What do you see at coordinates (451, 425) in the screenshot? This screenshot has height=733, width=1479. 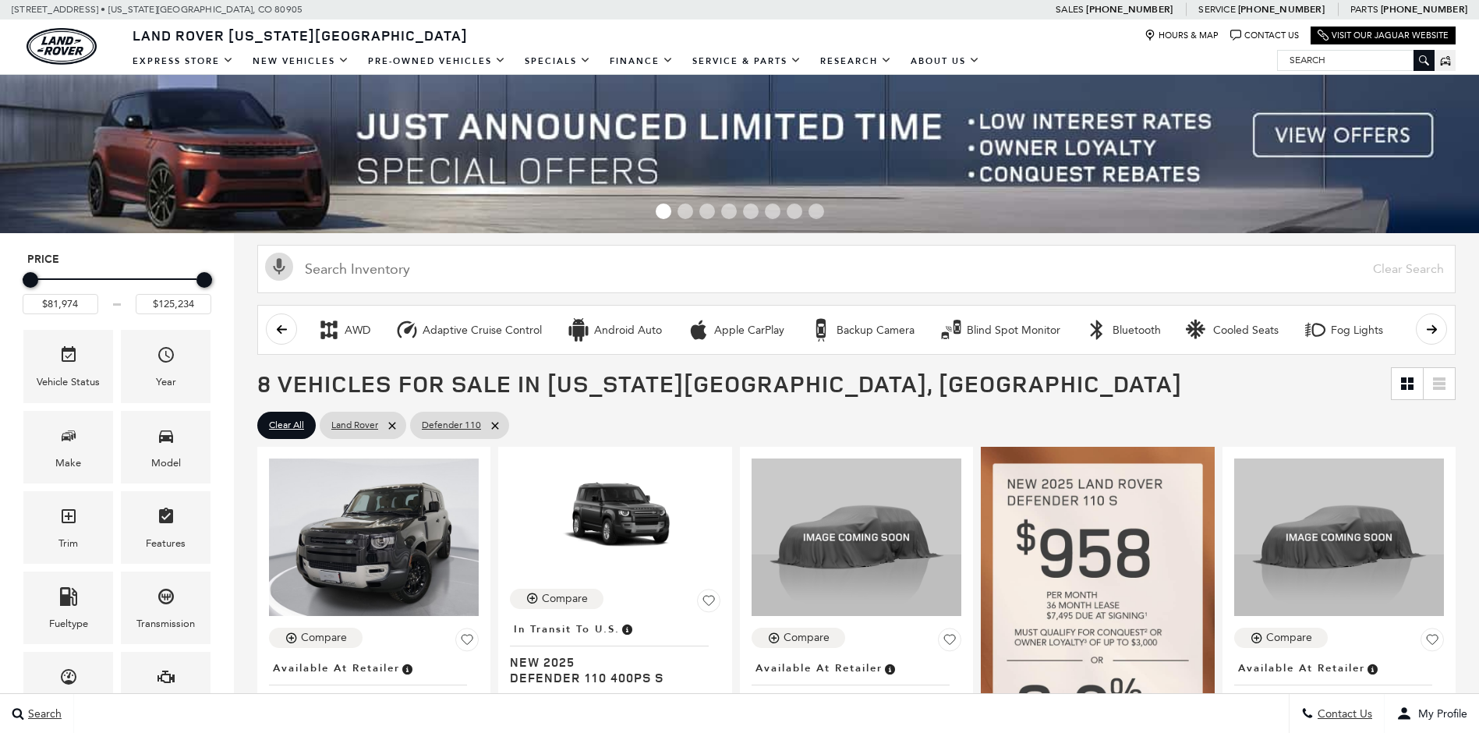 I see `span: Defender 110` at bounding box center [451, 425].